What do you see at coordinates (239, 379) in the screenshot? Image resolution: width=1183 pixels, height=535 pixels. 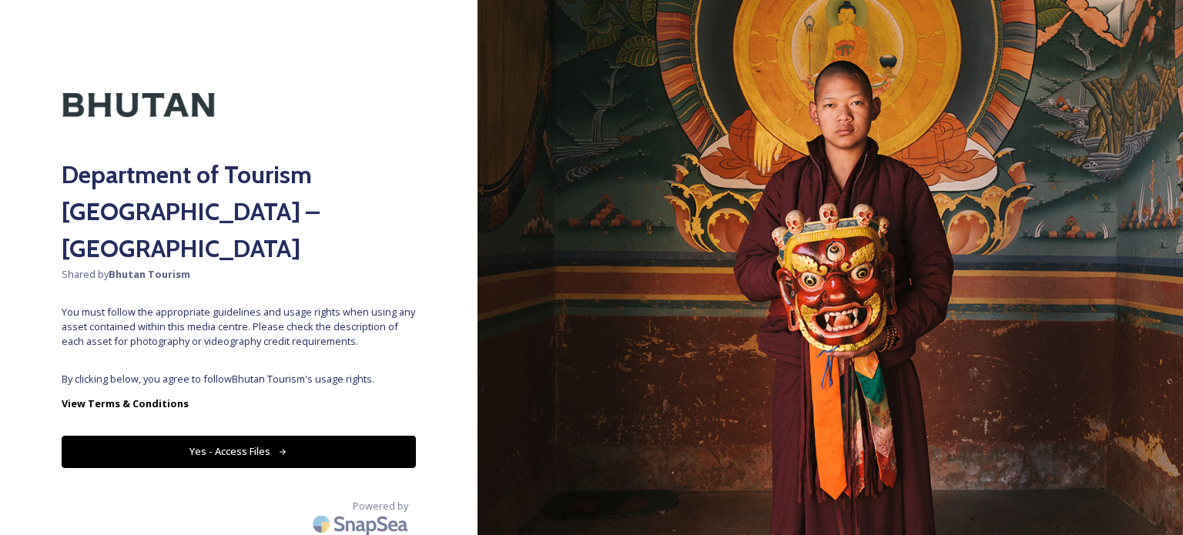 I see `span: By clicking below, you agree to follow Bhutan Tourism 's usage rights.` at bounding box center [239, 379].